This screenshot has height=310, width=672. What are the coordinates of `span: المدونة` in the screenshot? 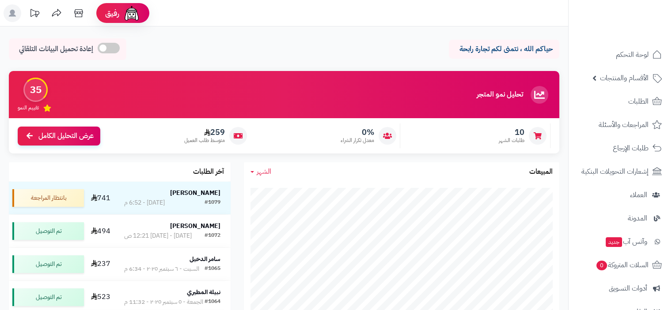 It's located at (637, 219).